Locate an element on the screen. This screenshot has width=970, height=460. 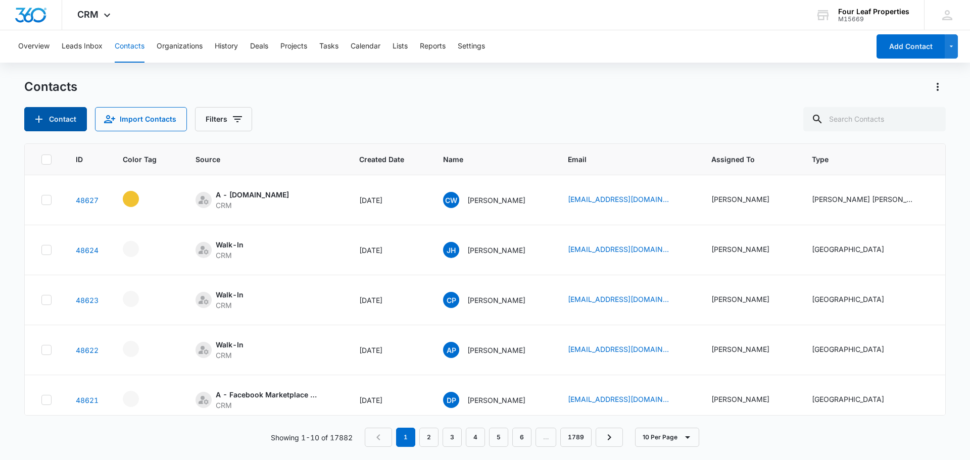
button: Reports is located at coordinates (432, 46).